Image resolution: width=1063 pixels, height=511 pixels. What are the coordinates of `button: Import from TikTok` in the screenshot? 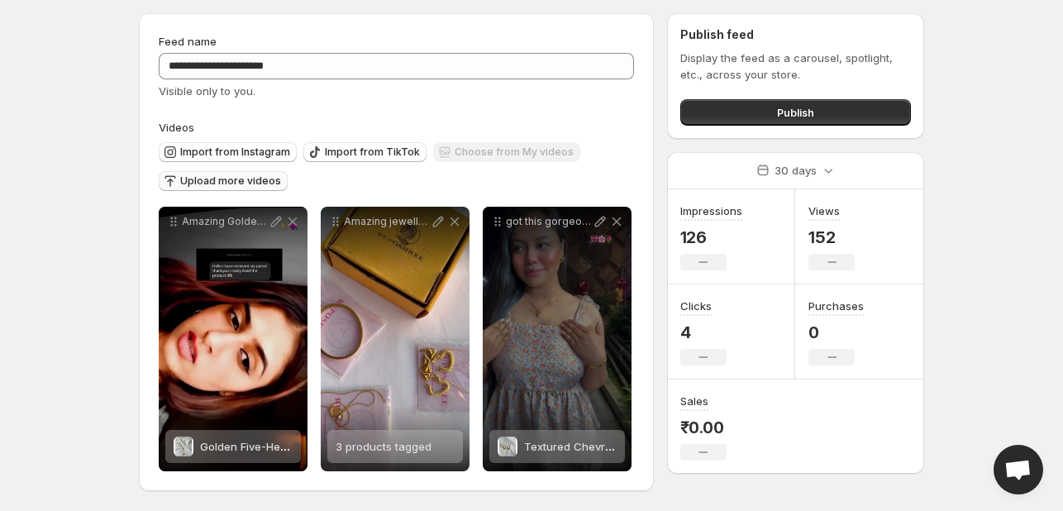 It's located at (365, 152).